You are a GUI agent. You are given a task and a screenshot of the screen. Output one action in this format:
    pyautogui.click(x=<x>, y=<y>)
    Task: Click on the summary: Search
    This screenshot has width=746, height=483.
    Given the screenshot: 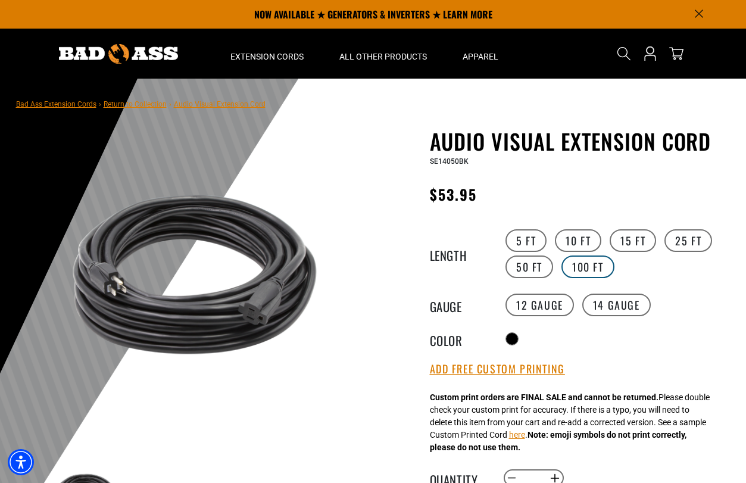 What is the action you would take?
    pyautogui.click(x=624, y=54)
    